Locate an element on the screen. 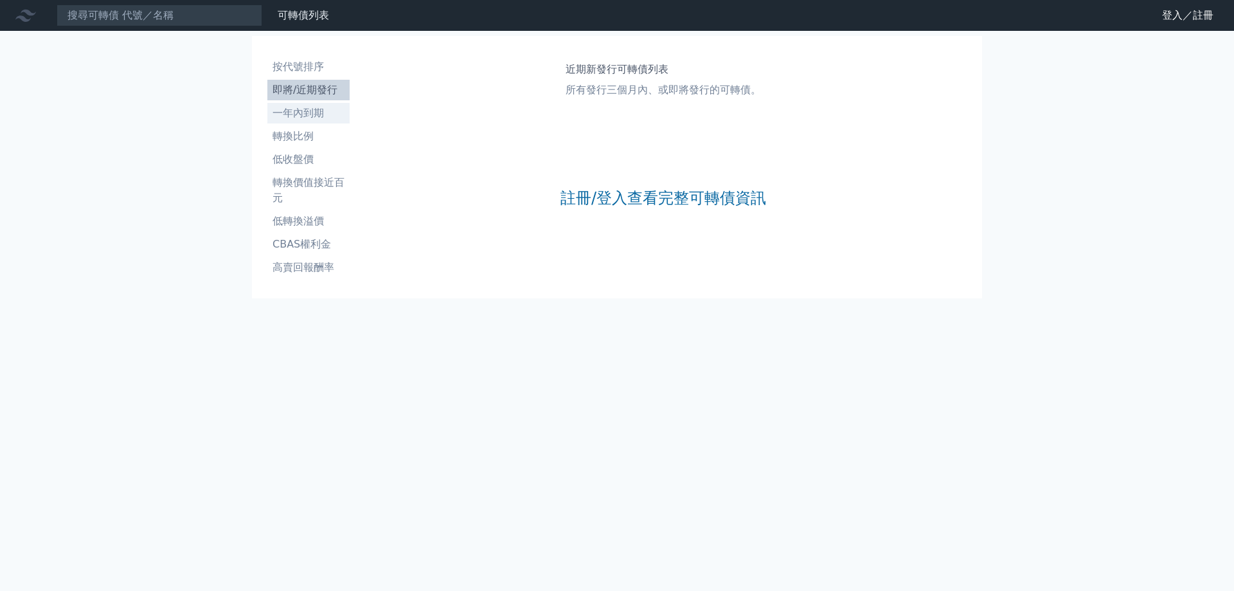 The image size is (1234, 591). h1: 近期新發行可轉債列表 is located at coordinates (664, 69).